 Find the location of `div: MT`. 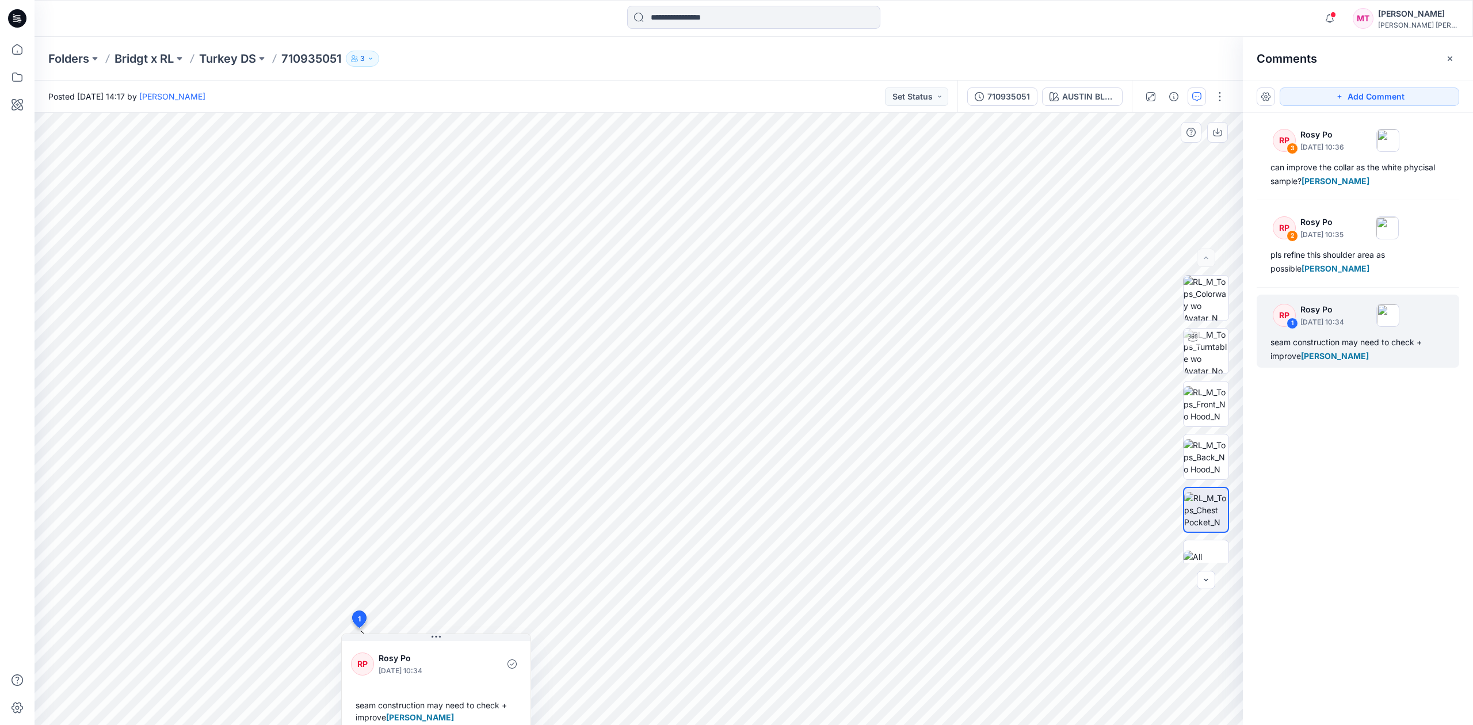

div: MT is located at coordinates (1363, 18).